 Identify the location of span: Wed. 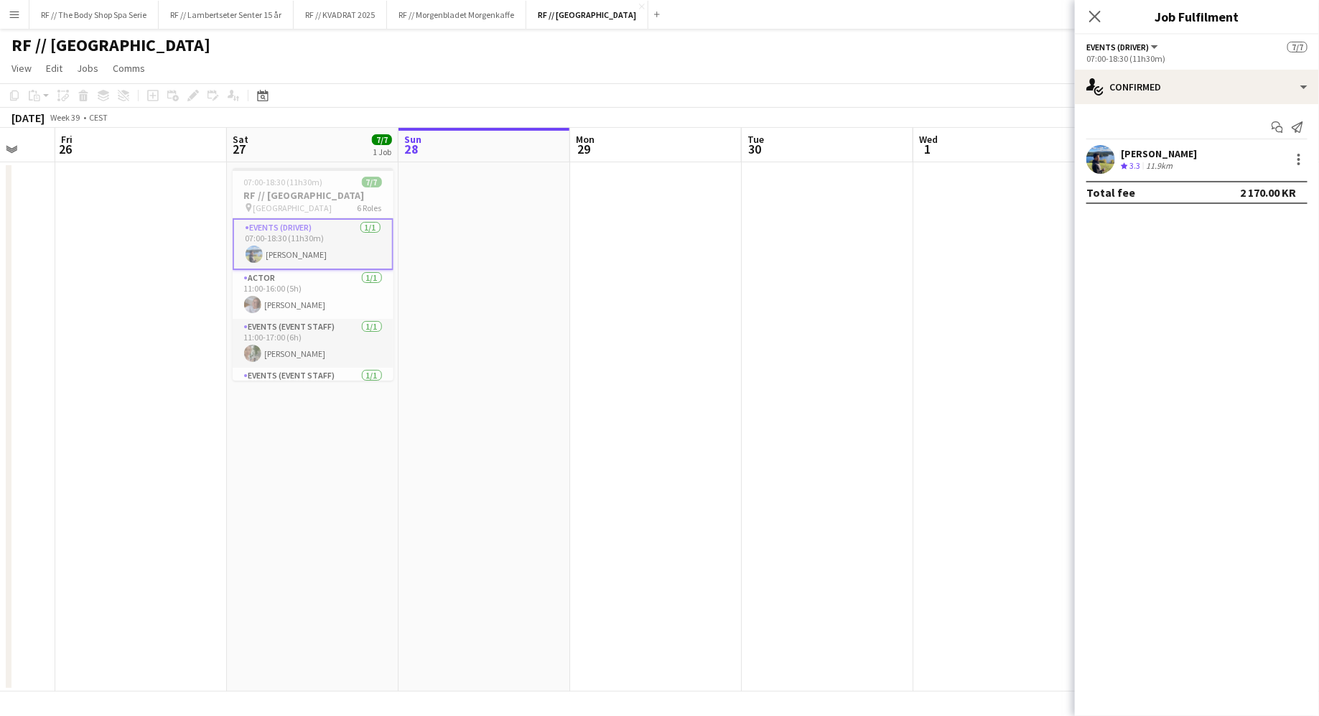
(928, 139).